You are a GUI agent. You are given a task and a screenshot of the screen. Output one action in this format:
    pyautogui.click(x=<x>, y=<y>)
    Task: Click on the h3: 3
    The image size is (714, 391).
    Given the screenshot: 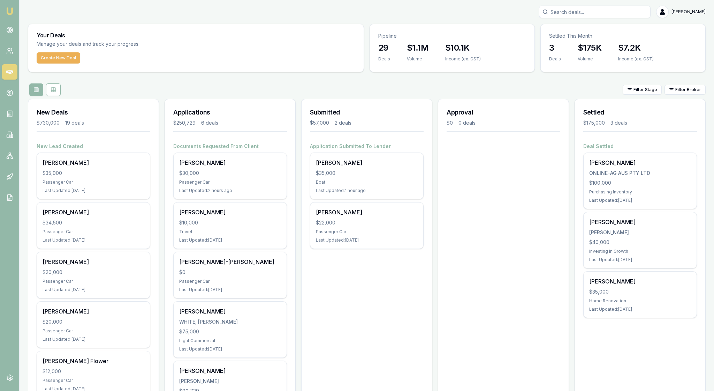 What is the action you would take?
    pyautogui.click(x=555, y=48)
    